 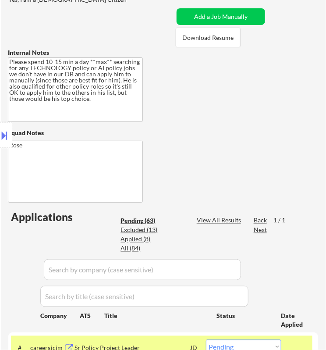 What do you see at coordinates (142, 239) in the screenshot?
I see `div: Applied (8)` at bounding box center [142, 239].